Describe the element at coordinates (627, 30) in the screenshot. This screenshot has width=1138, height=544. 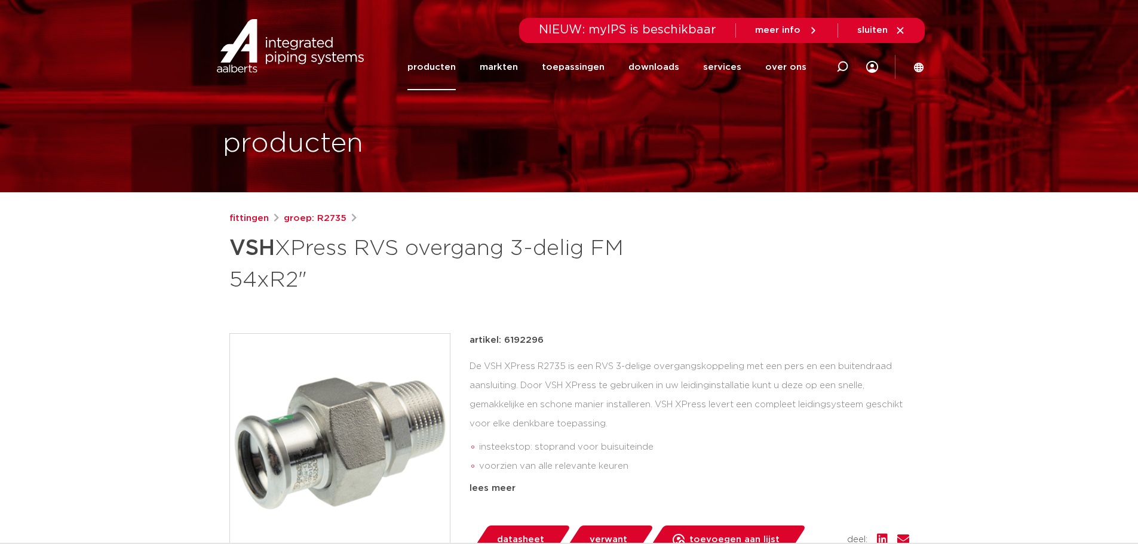
I see `span: NIEUW: myIPS is beschikbaar` at that location.